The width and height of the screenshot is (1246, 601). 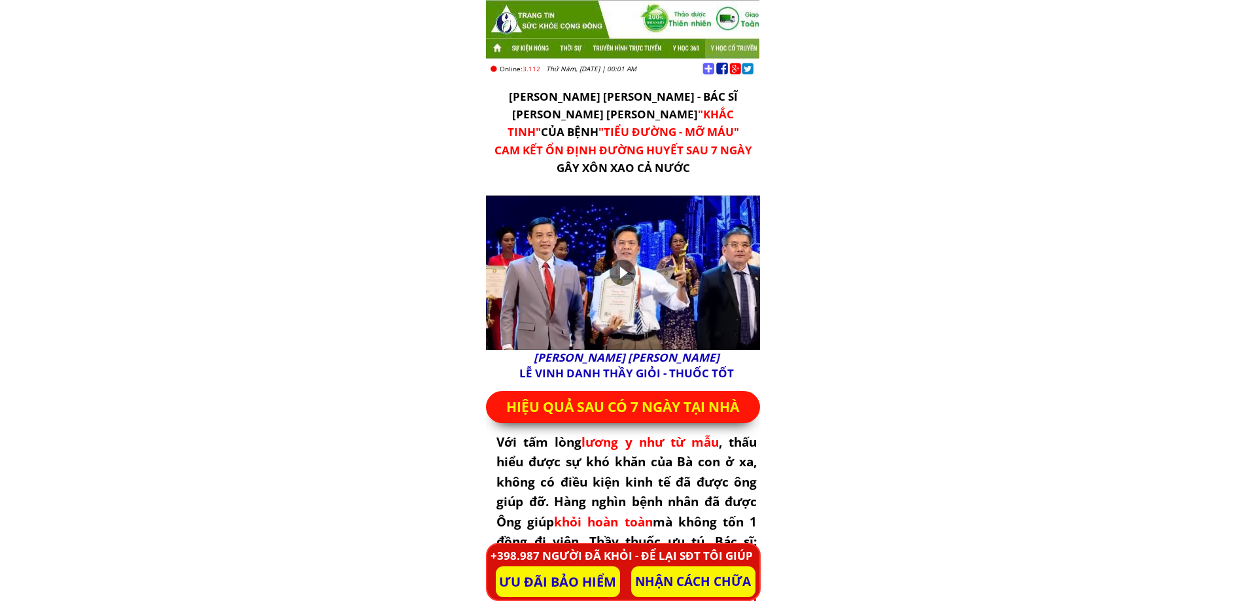 I want to click on p: HIỆU QUẢ SAU CÓ 7 NGÀY TẠI NHÀ, so click(x=623, y=407).